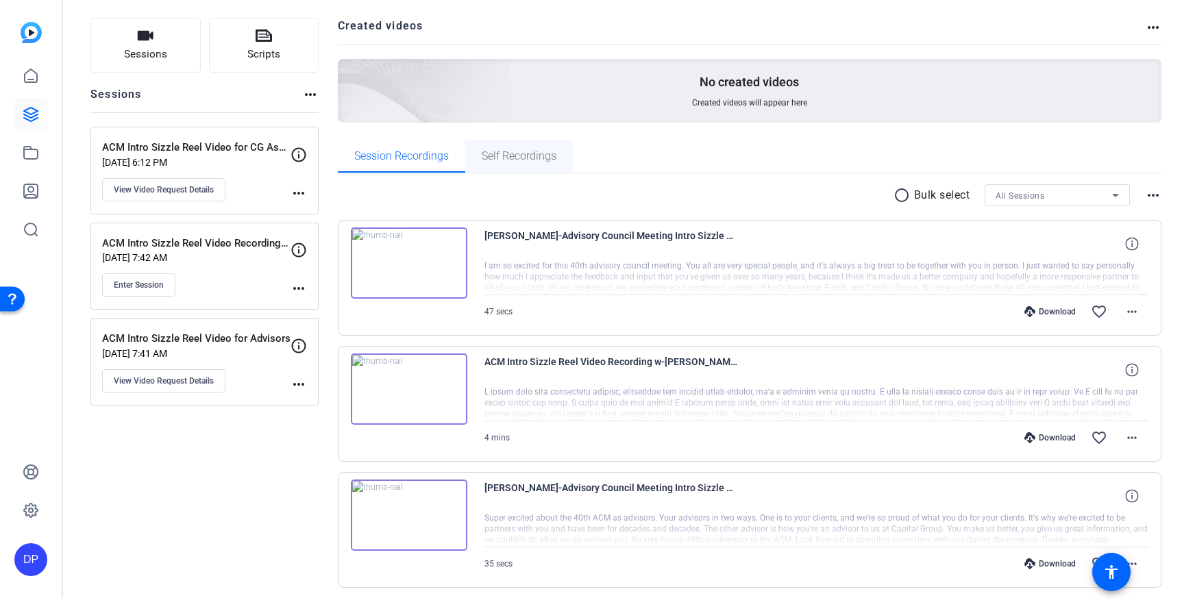 Image resolution: width=1182 pixels, height=598 pixels. What do you see at coordinates (1112, 572) in the screenshot?
I see `mat-icon: accessibility` at bounding box center [1112, 572].